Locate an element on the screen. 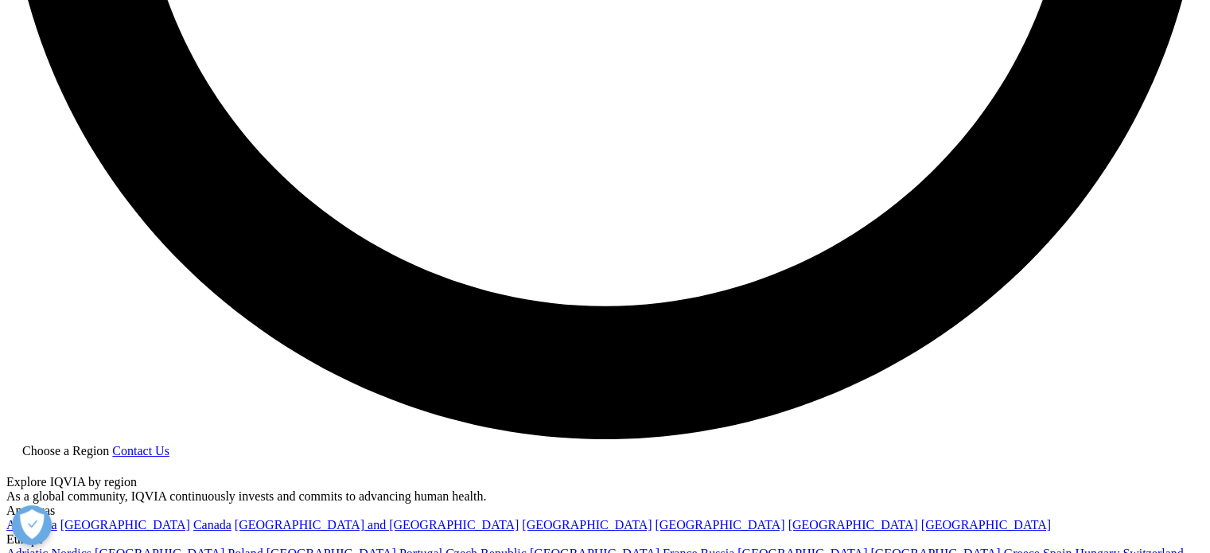 This screenshot has width=1210, height=553. span: Choose a Region is located at coordinates (65, 450).